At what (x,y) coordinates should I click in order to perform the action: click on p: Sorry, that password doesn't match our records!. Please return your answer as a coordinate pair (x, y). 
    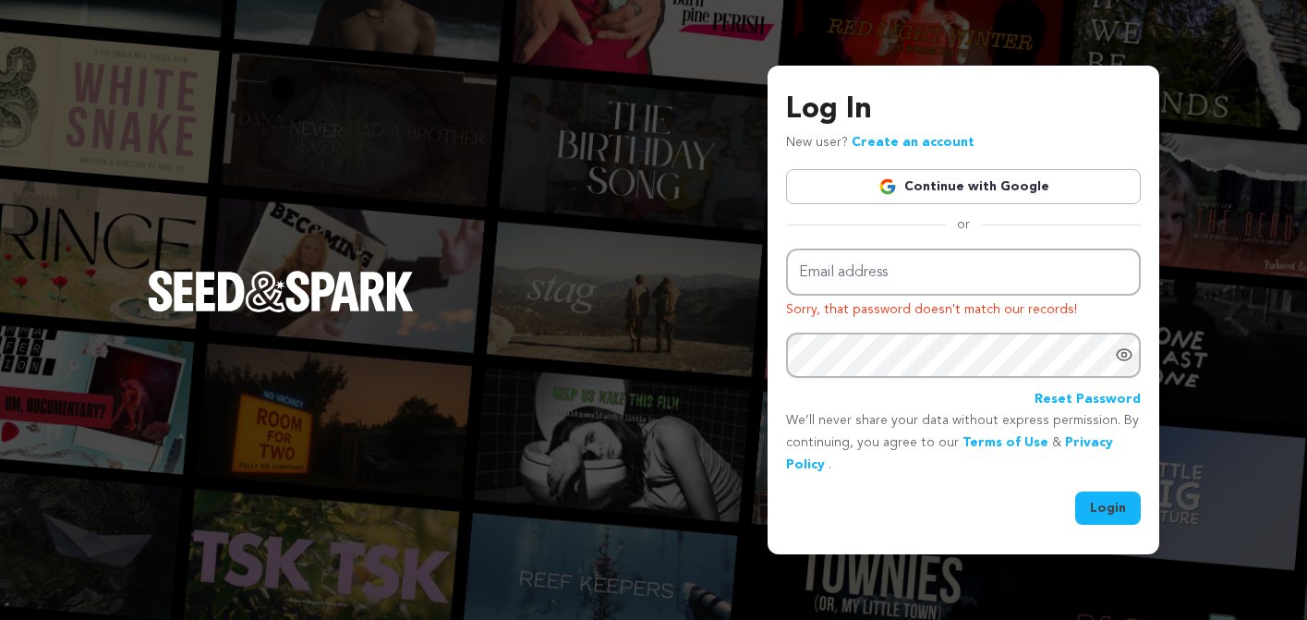
    Looking at the image, I should click on (963, 310).